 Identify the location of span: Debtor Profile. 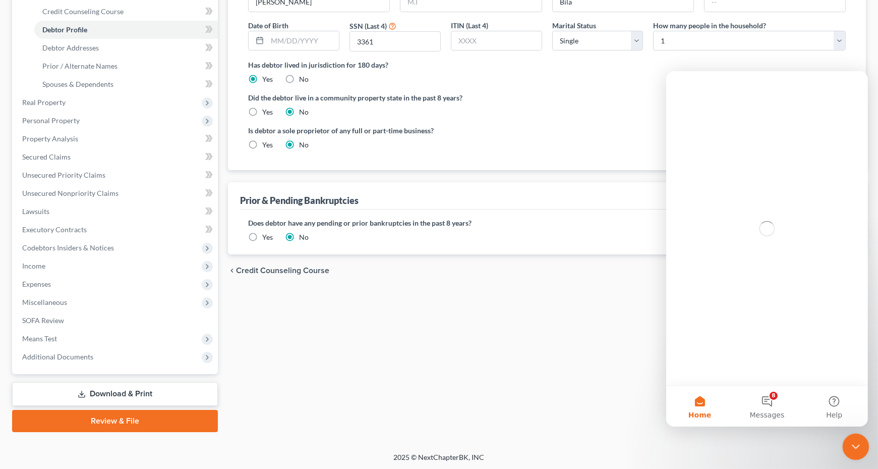
(65, 29).